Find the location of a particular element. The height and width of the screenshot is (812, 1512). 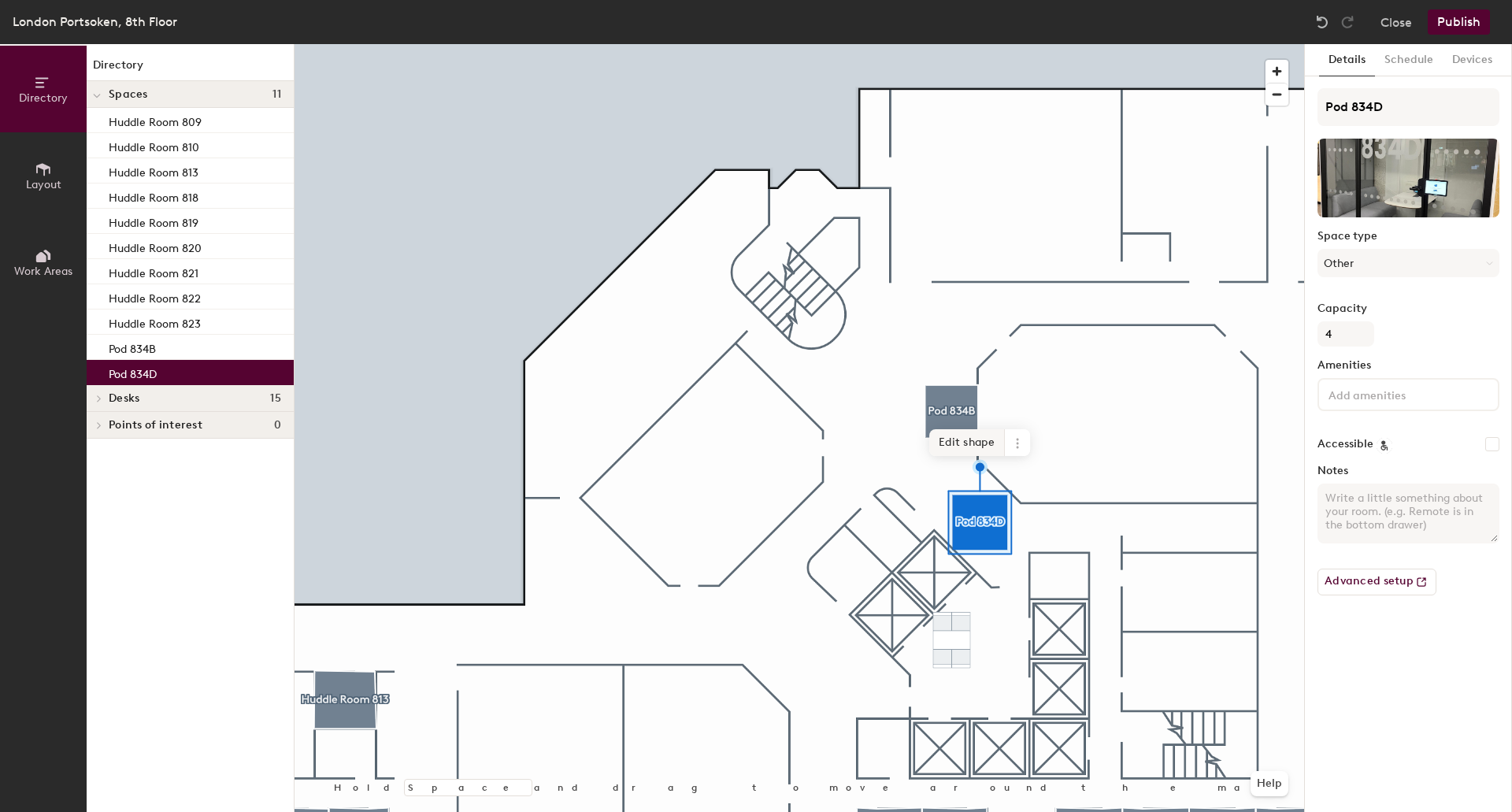

label: Amenities is located at coordinates (1408, 365).